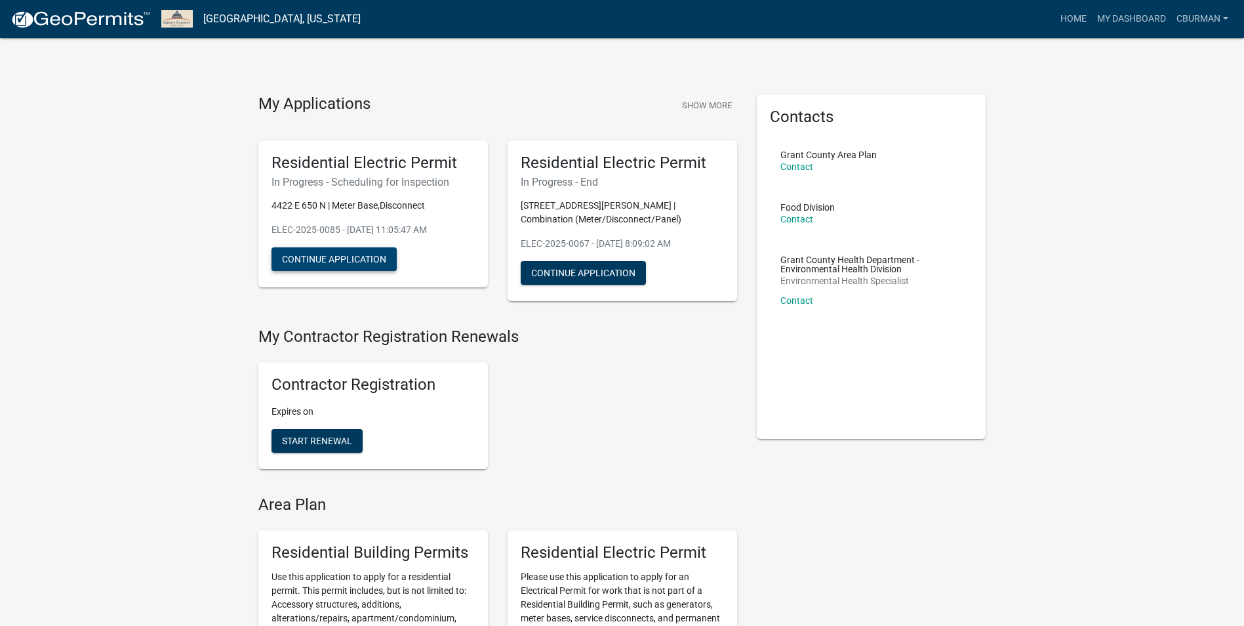 The image size is (1244, 626). What do you see at coordinates (807, 207) in the screenshot?
I see `p: Food Division` at bounding box center [807, 207].